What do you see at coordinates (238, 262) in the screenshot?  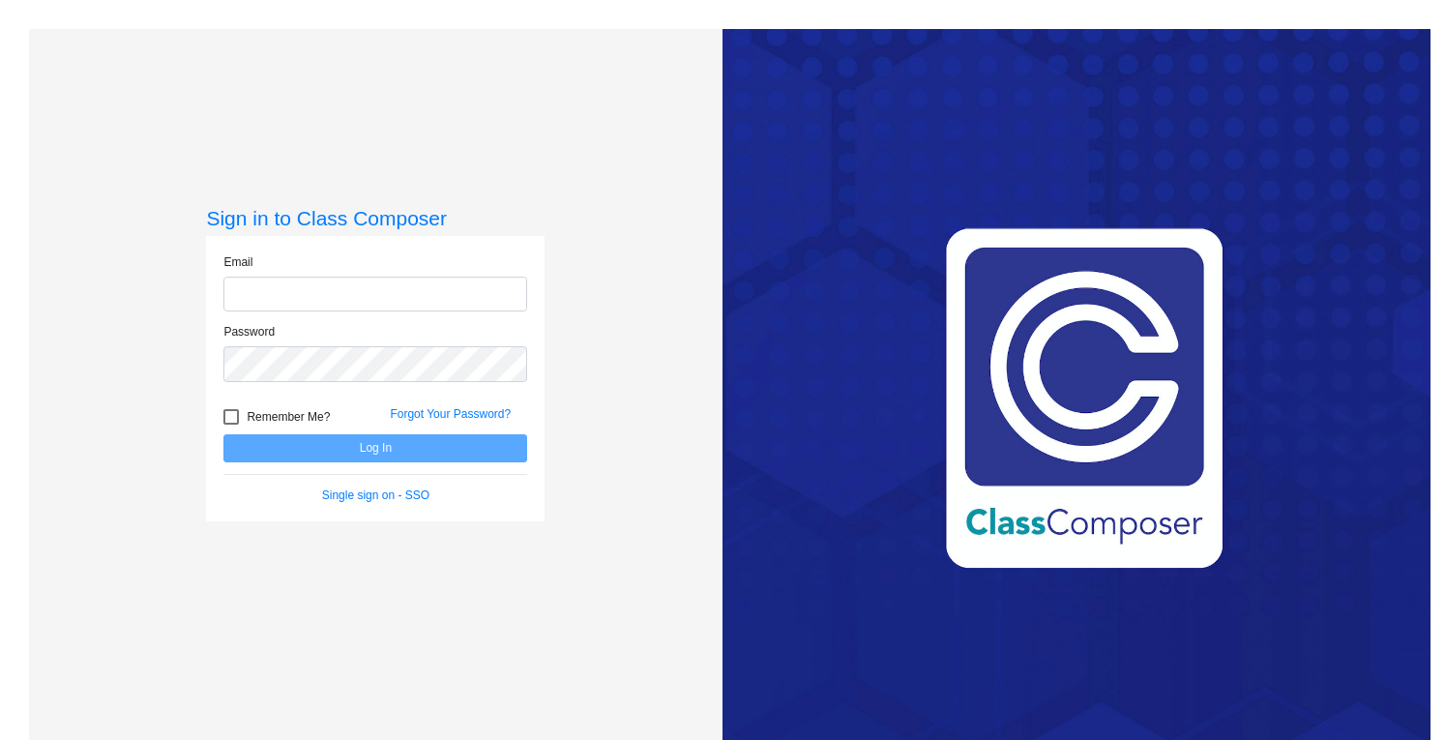 I see `label: Email` at bounding box center [238, 262].